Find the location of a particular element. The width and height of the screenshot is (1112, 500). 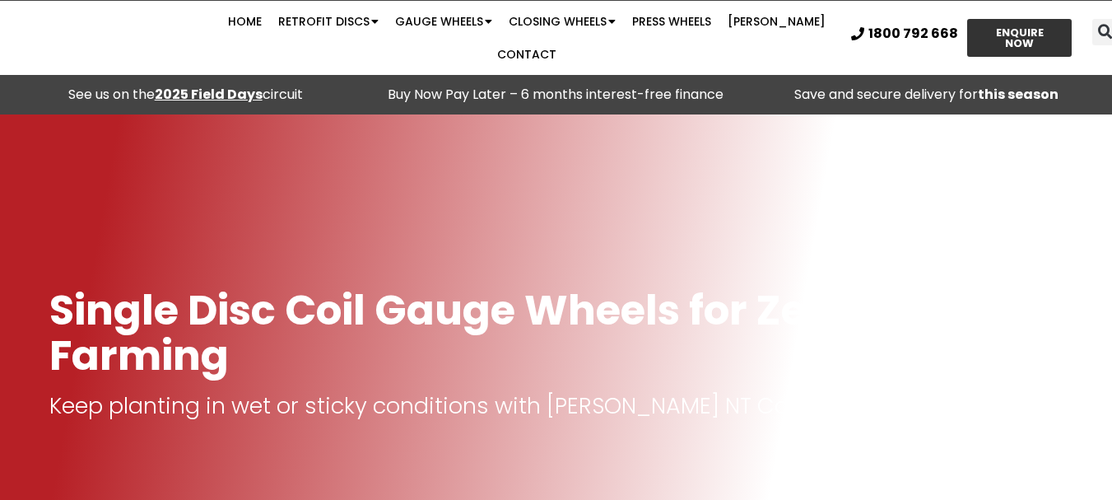

div: See us on the circuit is located at coordinates (185, 95).